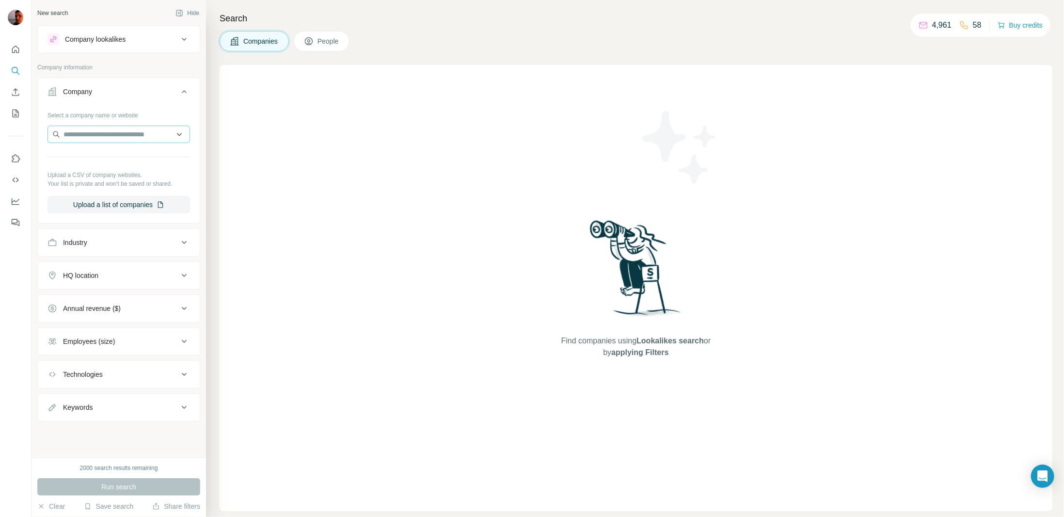  What do you see at coordinates (670, 340) in the screenshot?
I see `span: Lookalikes search` at bounding box center [670, 340].